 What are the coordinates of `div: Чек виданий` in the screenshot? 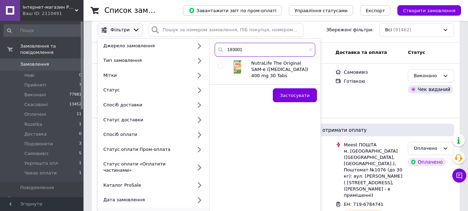 It's located at (430, 89).